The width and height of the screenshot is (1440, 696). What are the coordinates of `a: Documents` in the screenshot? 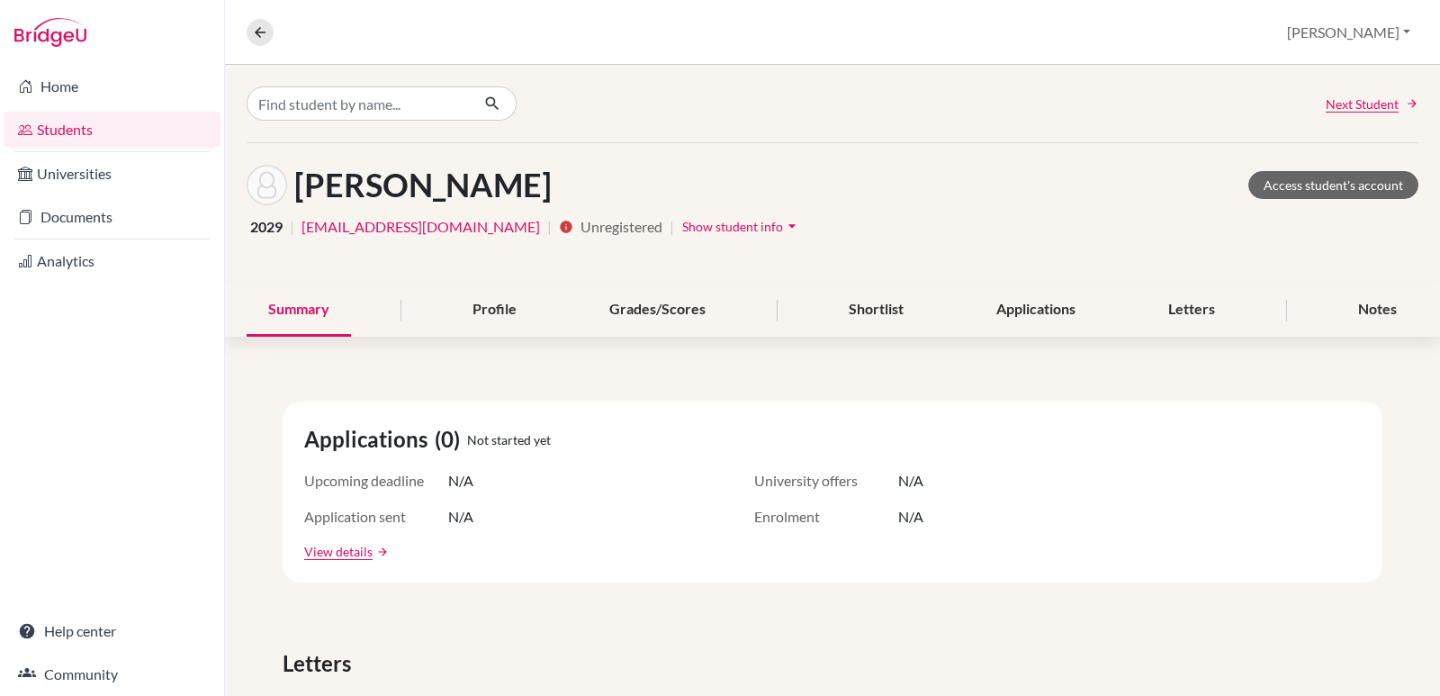 It's located at (112, 217).